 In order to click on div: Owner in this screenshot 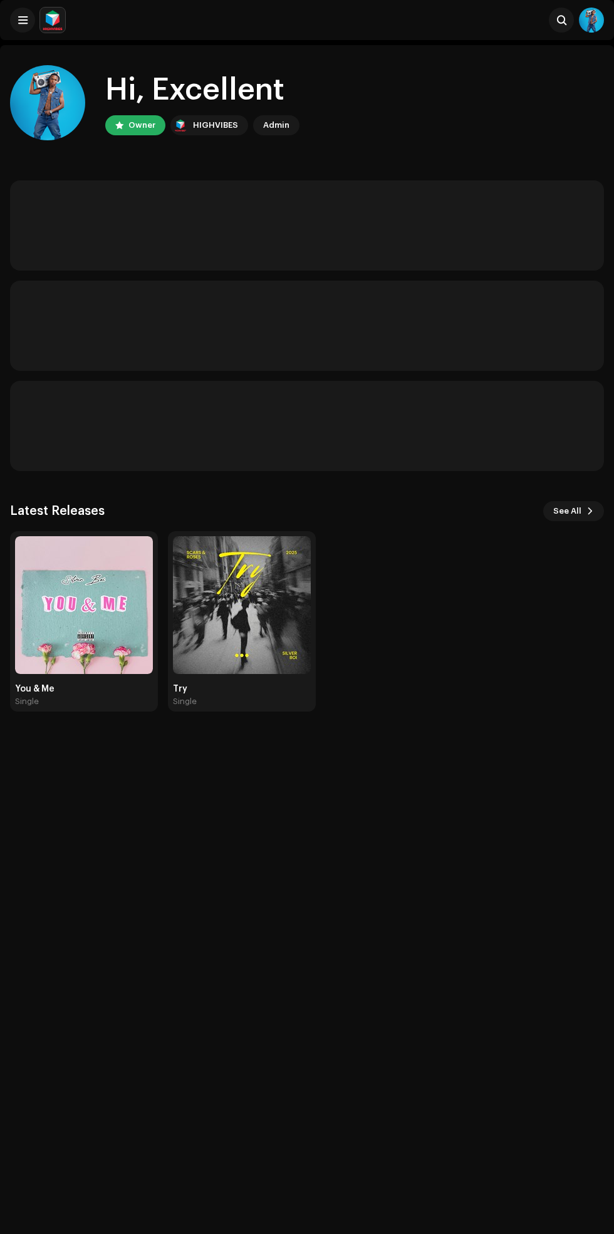, I will do `click(142, 125)`.